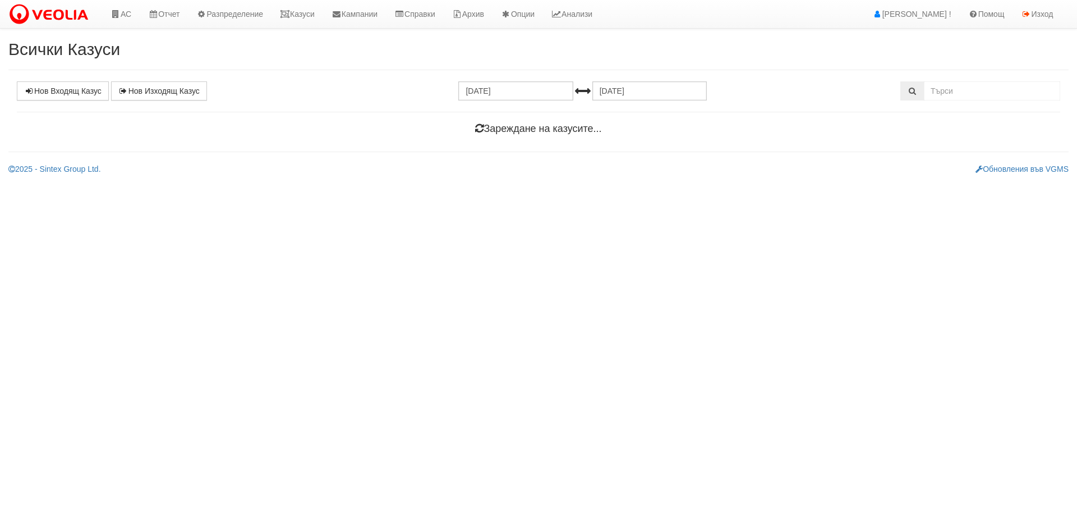  What do you see at coordinates (54, 169) in the screenshot?
I see `a: 2025 - Sintex Group Ltd.` at bounding box center [54, 169].